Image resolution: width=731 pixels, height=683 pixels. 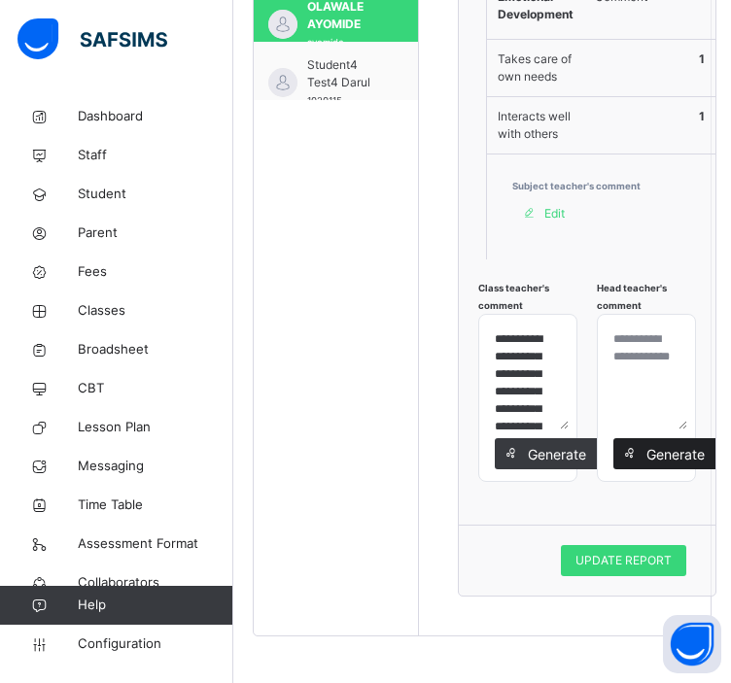 What do you see at coordinates (156, 544) in the screenshot?
I see `span: Assessment Format` at bounding box center [156, 544].